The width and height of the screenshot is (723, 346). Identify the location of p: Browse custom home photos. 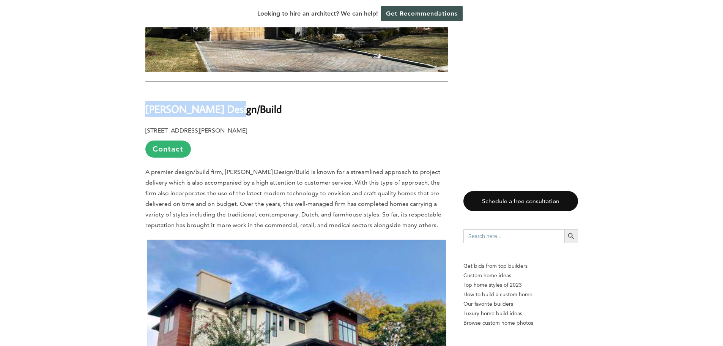
(521, 322).